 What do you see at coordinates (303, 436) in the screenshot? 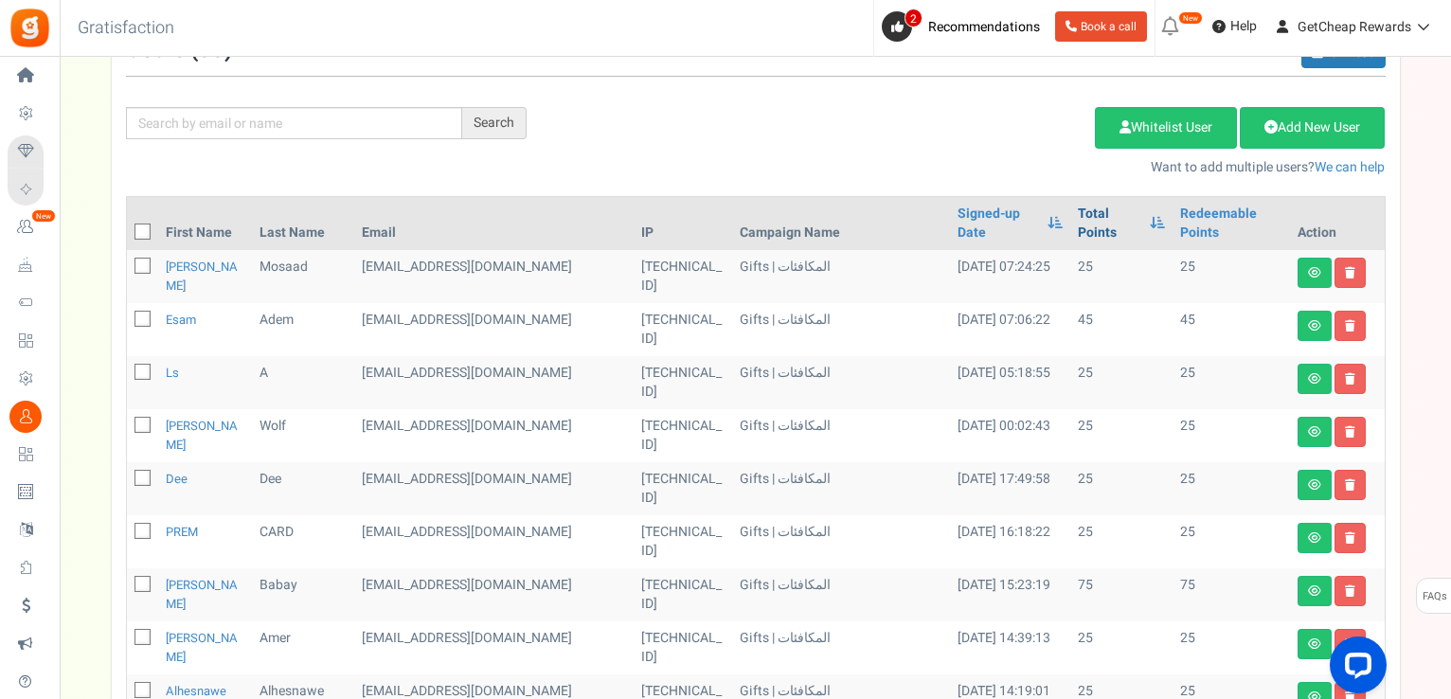
I see `td: Wolf` at bounding box center [303, 436].